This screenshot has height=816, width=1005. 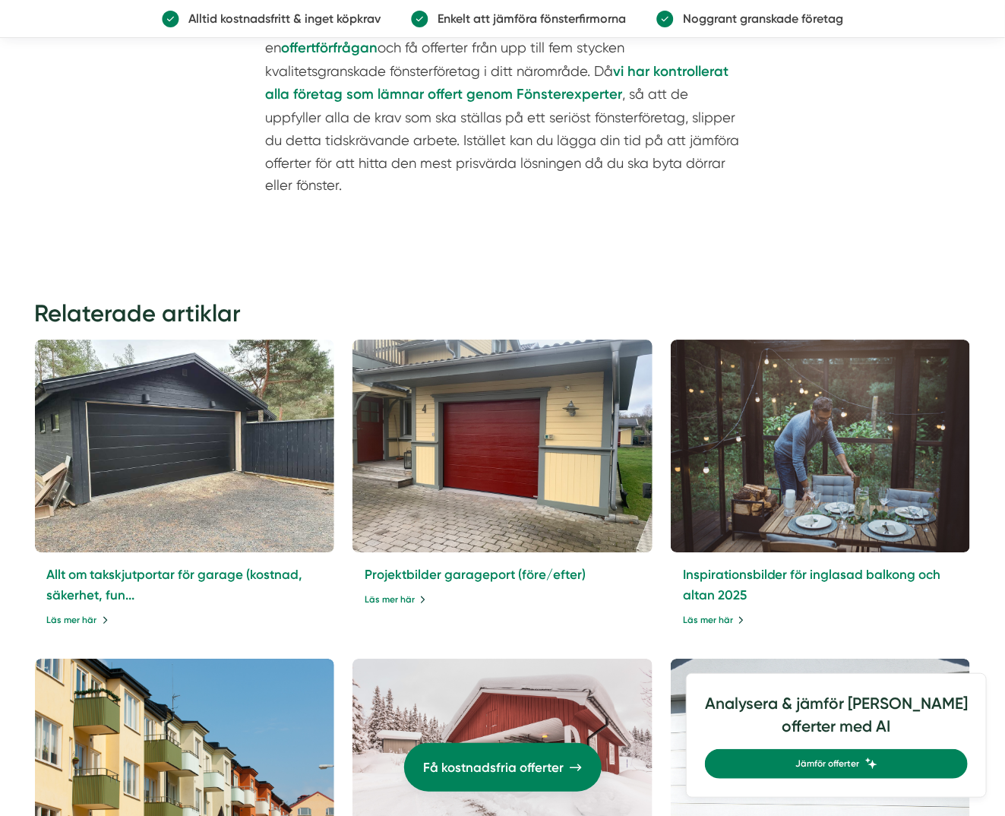 I want to click on a: Allt om takskjutportar för garage (kostnad, säkerhet, fun..., so click(x=175, y=584).